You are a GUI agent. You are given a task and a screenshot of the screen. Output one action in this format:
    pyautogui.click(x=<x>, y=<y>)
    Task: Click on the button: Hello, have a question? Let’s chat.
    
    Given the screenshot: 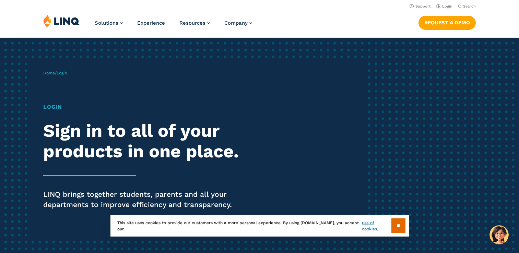 What is the action you would take?
    pyautogui.click(x=499, y=235)
    